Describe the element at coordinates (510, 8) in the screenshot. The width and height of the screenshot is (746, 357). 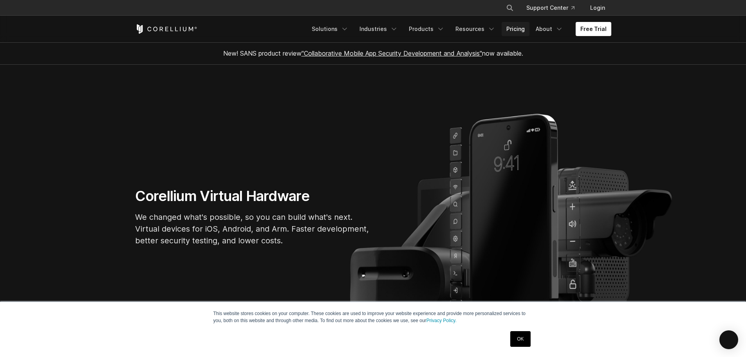
I see `button: Search` at that location.